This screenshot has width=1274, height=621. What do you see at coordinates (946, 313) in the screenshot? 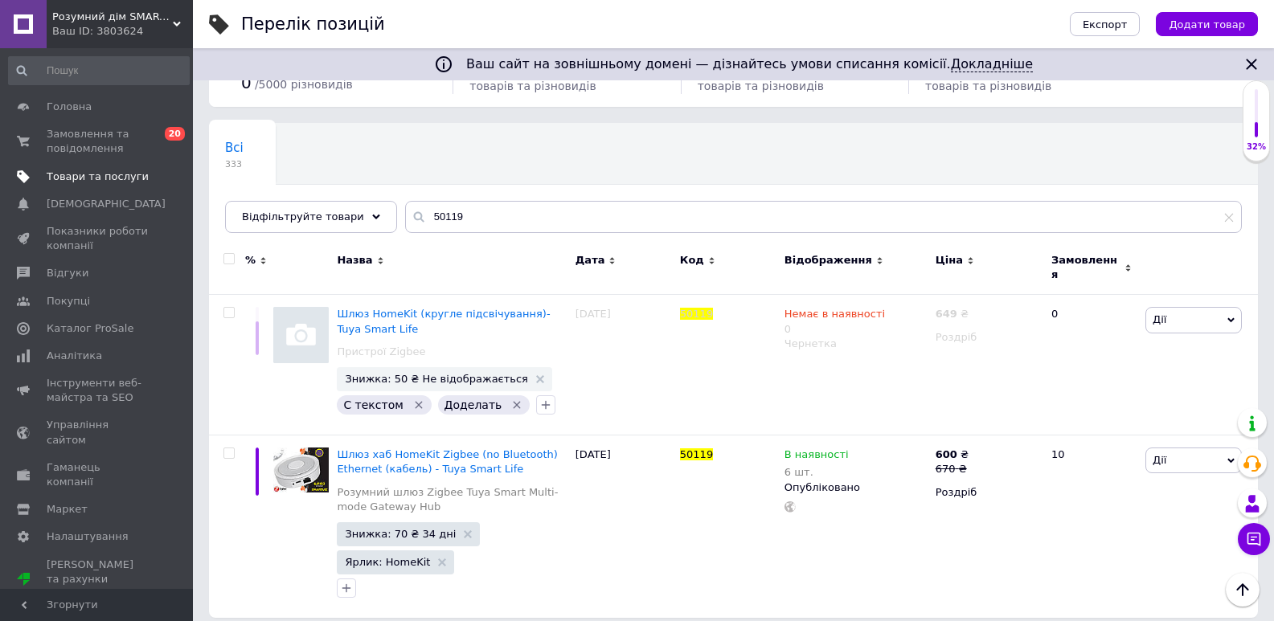
I see `b: 649` at bounding box center [946, 313].